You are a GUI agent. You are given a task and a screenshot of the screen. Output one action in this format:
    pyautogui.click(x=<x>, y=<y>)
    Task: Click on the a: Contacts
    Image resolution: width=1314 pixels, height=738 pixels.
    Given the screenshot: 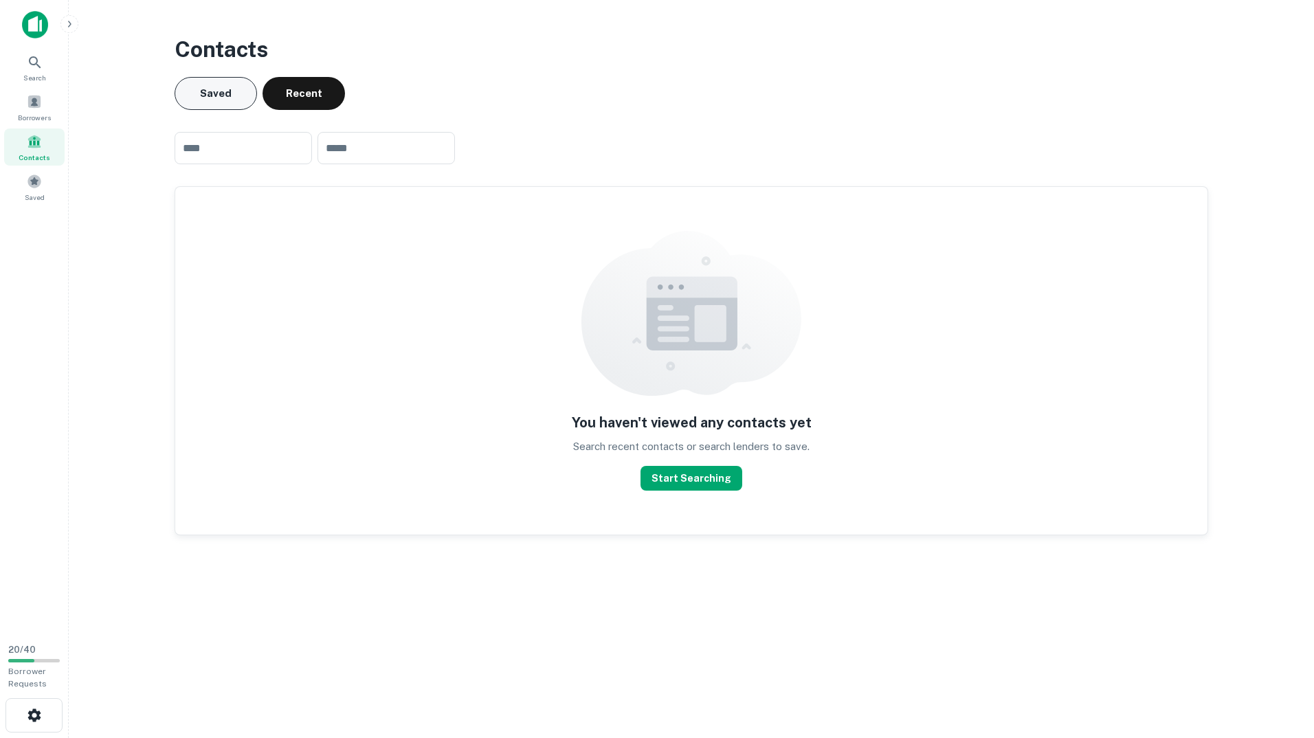 What is the action you would take?
    pyautogui.click(x=34, y=147)
    